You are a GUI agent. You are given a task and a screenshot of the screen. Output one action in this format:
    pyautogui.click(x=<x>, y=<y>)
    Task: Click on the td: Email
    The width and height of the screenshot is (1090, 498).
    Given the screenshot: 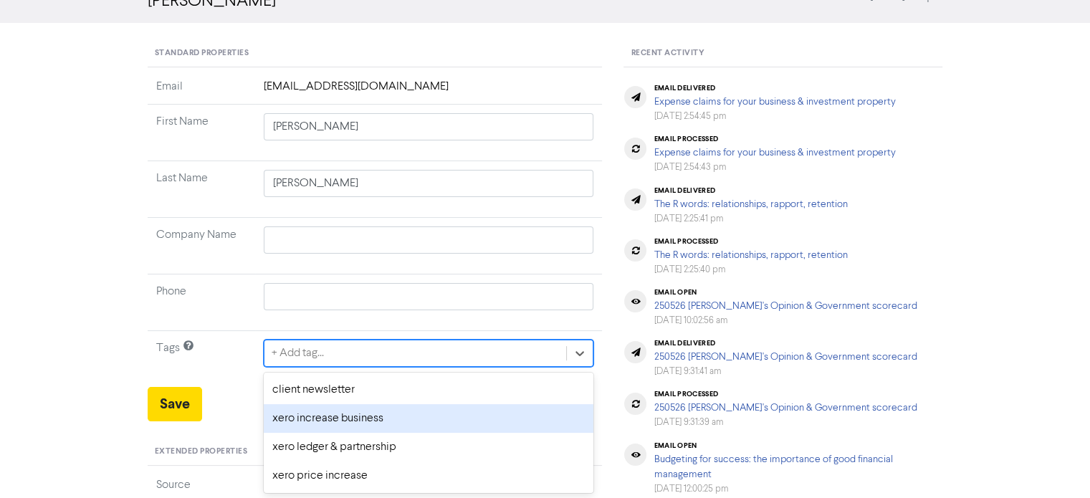 What is the action you would take?
    pyautogui.click(x=201, y=91)
    